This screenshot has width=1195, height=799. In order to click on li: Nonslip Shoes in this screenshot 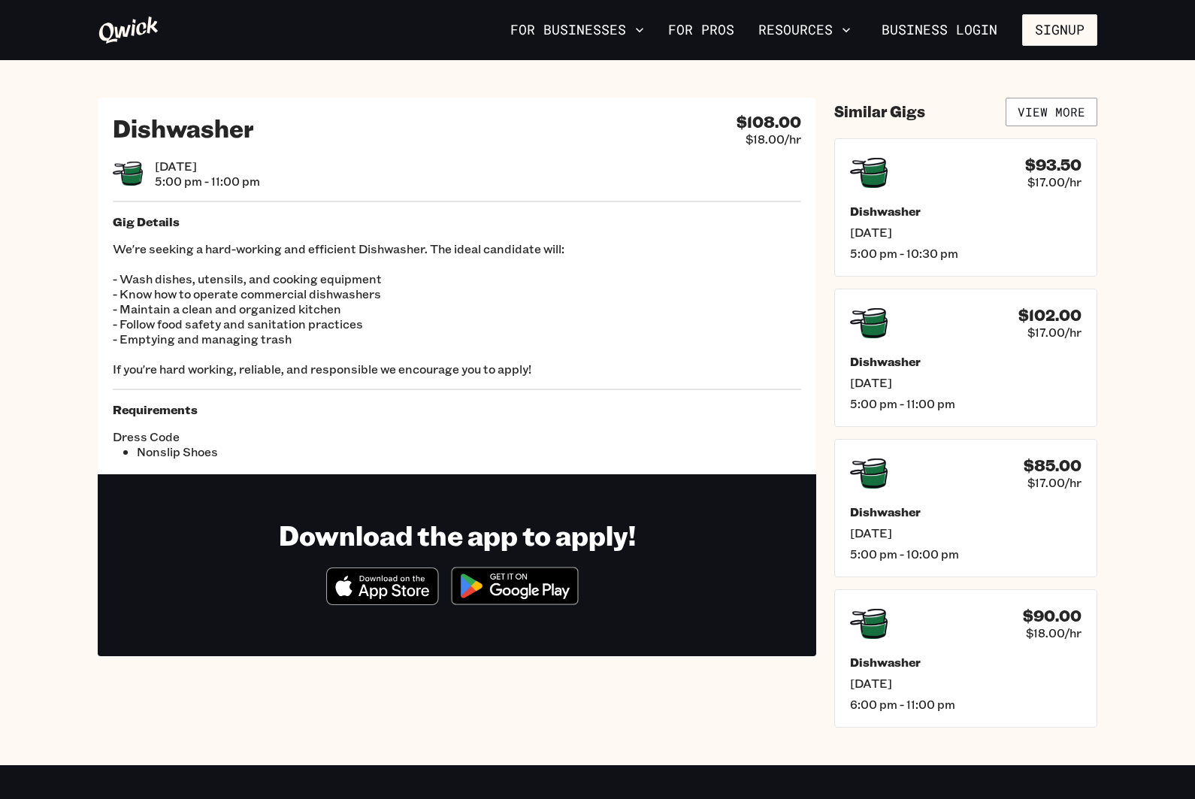, I will do `click(297, 452)`.